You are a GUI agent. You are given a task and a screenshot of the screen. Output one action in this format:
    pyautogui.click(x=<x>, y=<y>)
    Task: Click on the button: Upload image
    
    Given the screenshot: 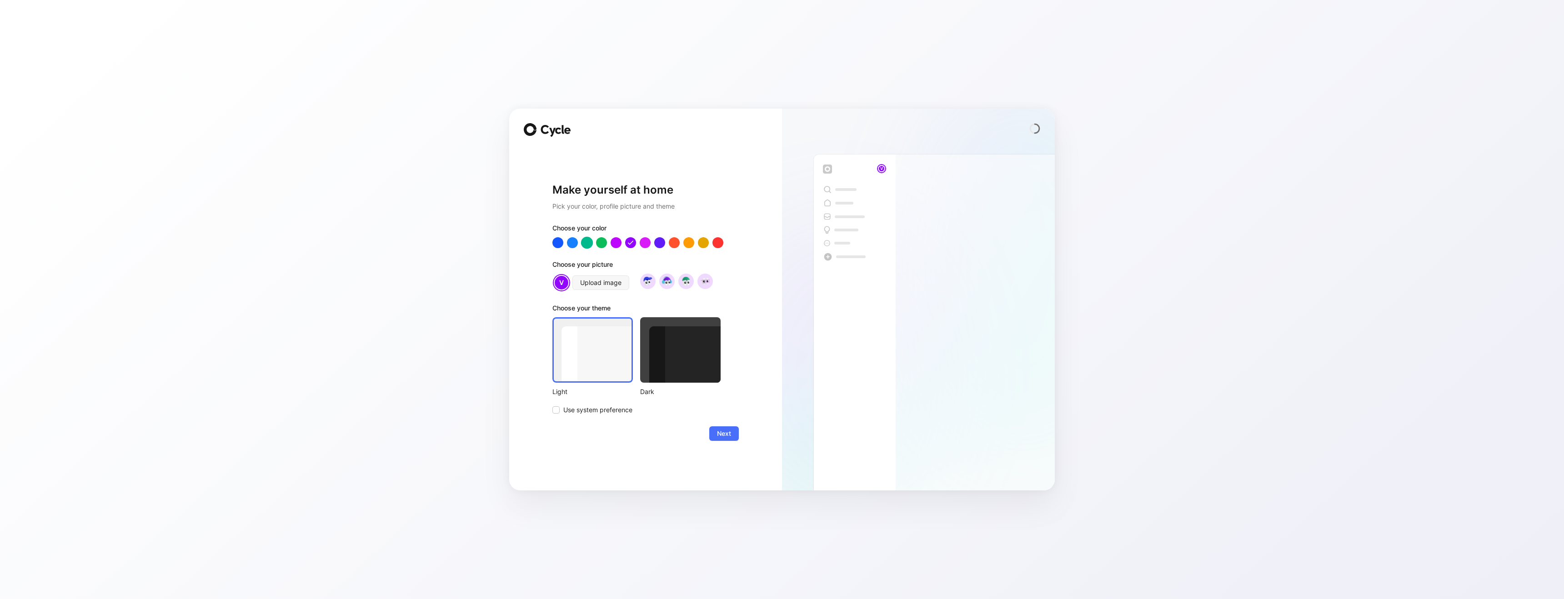 What is the action you would take?
    pyautogui.click(x=601, y=283)
    